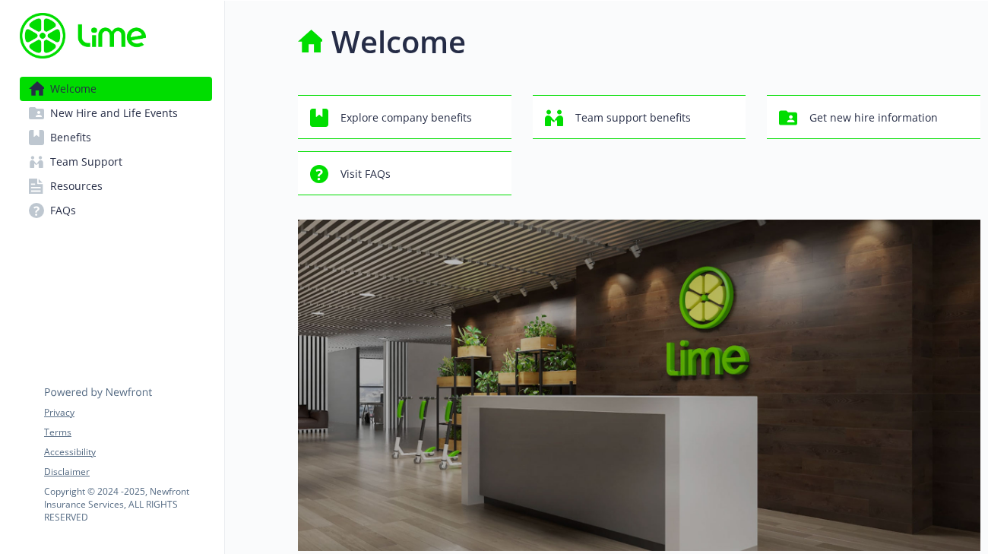 This screenshot has width=988, height=554. What do you see at coordinates (128, 504) in the screenshot?
I see `p: Copyright © 2024 - 2025 , Newfront Insurance Services, ALL RIGHTS RESERVED` at bounding box center [128, 504].